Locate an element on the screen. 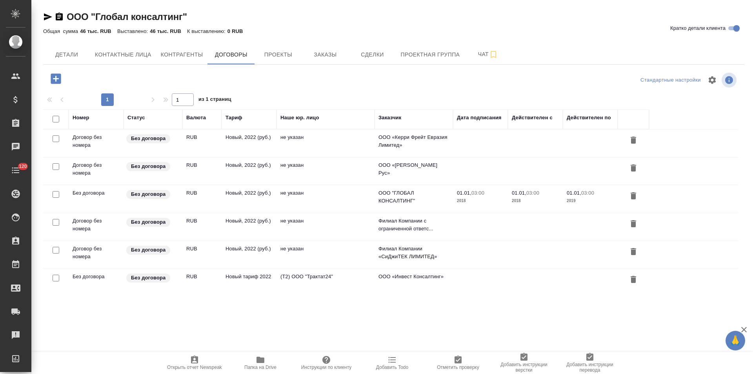 The width and height of the screenshot is (753, 374). span: Настроить таблицу is located at coordinates (712, 80).